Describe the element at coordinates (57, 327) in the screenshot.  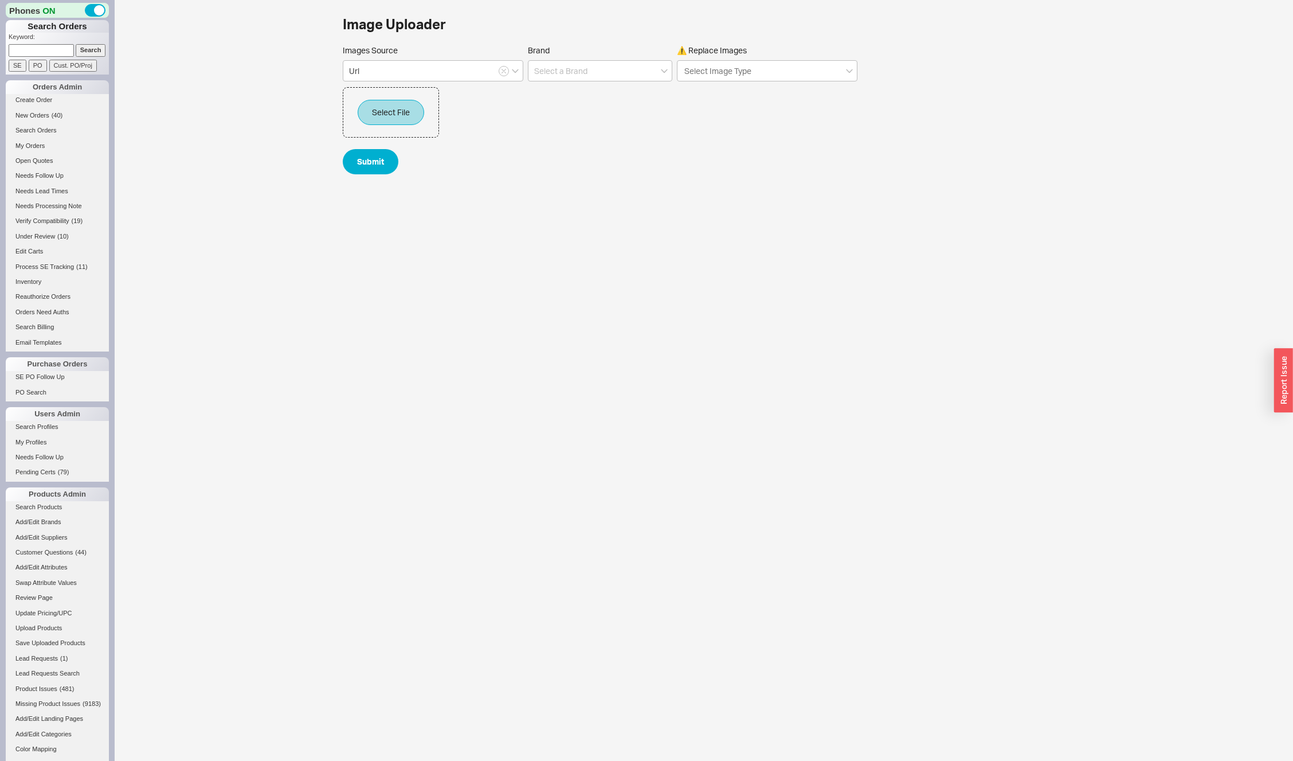
I see `a: Search Billing` at that location.